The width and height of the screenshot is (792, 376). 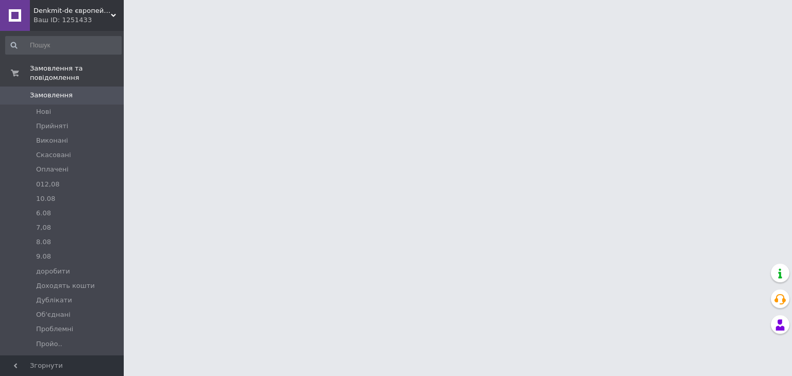 I want to click on span: Об'єднані, so click(x=53, y=315).